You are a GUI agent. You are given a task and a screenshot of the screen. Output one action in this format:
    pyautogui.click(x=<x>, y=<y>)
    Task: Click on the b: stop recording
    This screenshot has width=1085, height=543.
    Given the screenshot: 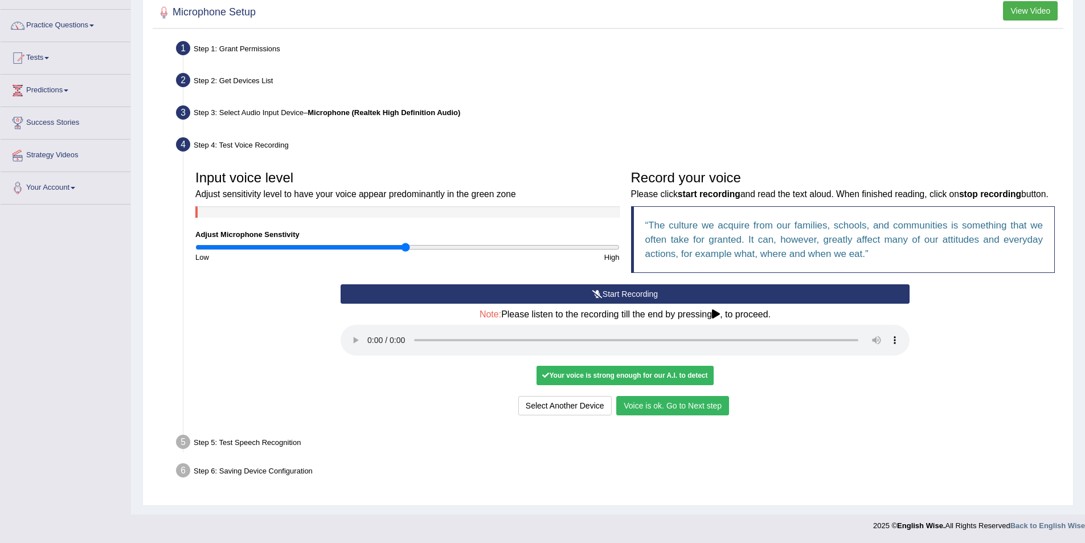 What is the action you would take?
    pyautogui.click(x=990, y=194)
    